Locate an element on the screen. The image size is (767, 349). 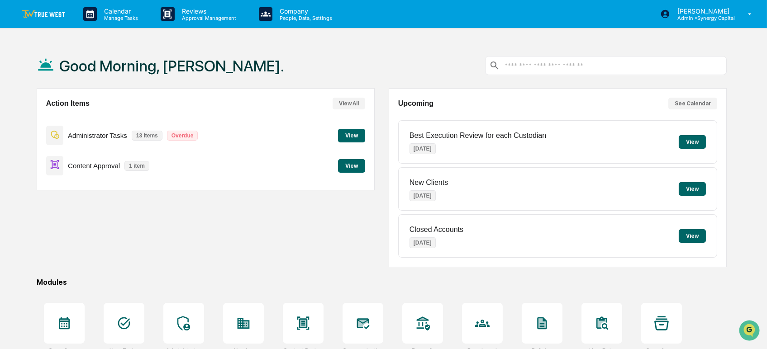
p: Manage Tasks is located at coordinates (119, 18).